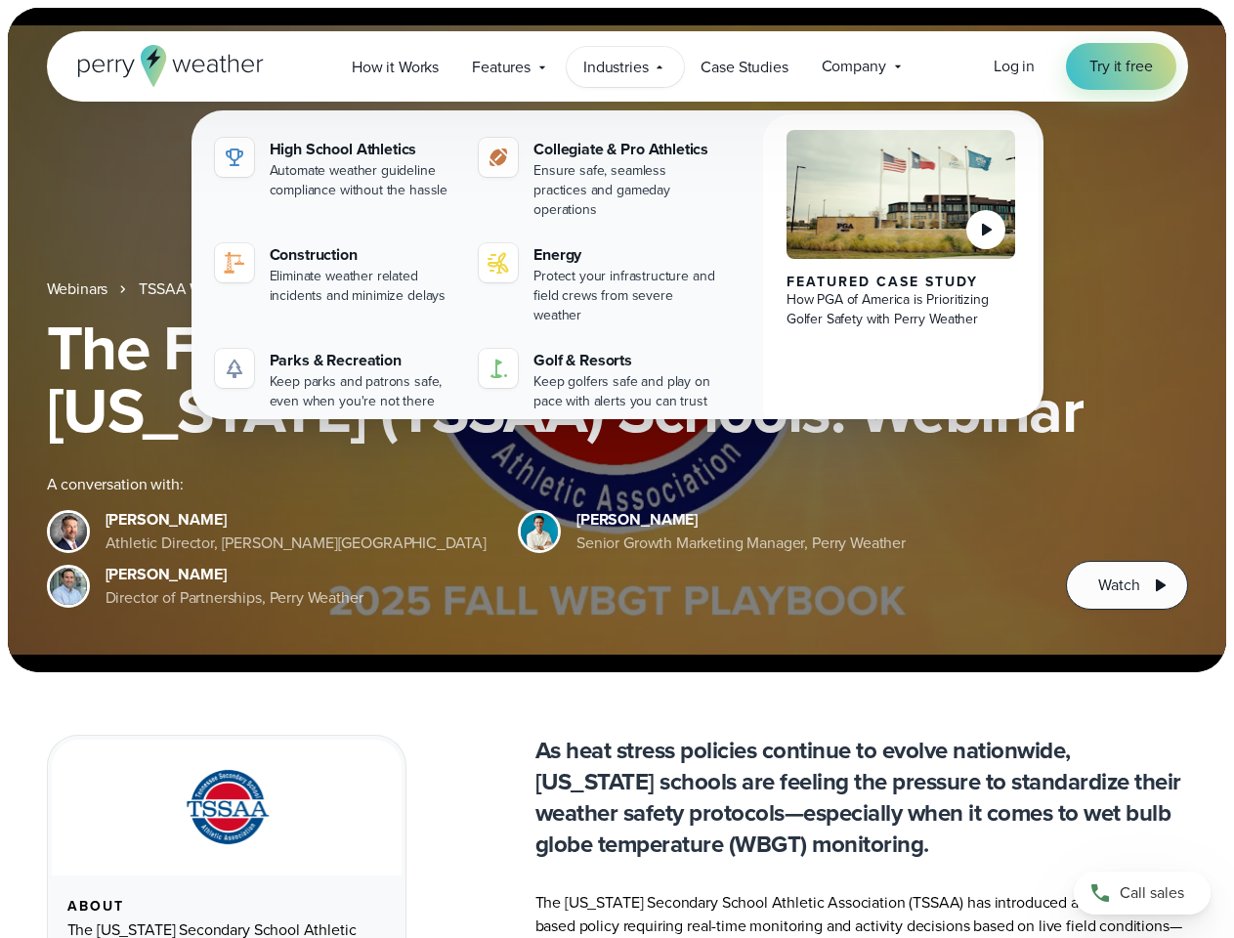 The width and height of the screenshot is (1234, 938). I want to click on div: Energy, so click(626, 255).